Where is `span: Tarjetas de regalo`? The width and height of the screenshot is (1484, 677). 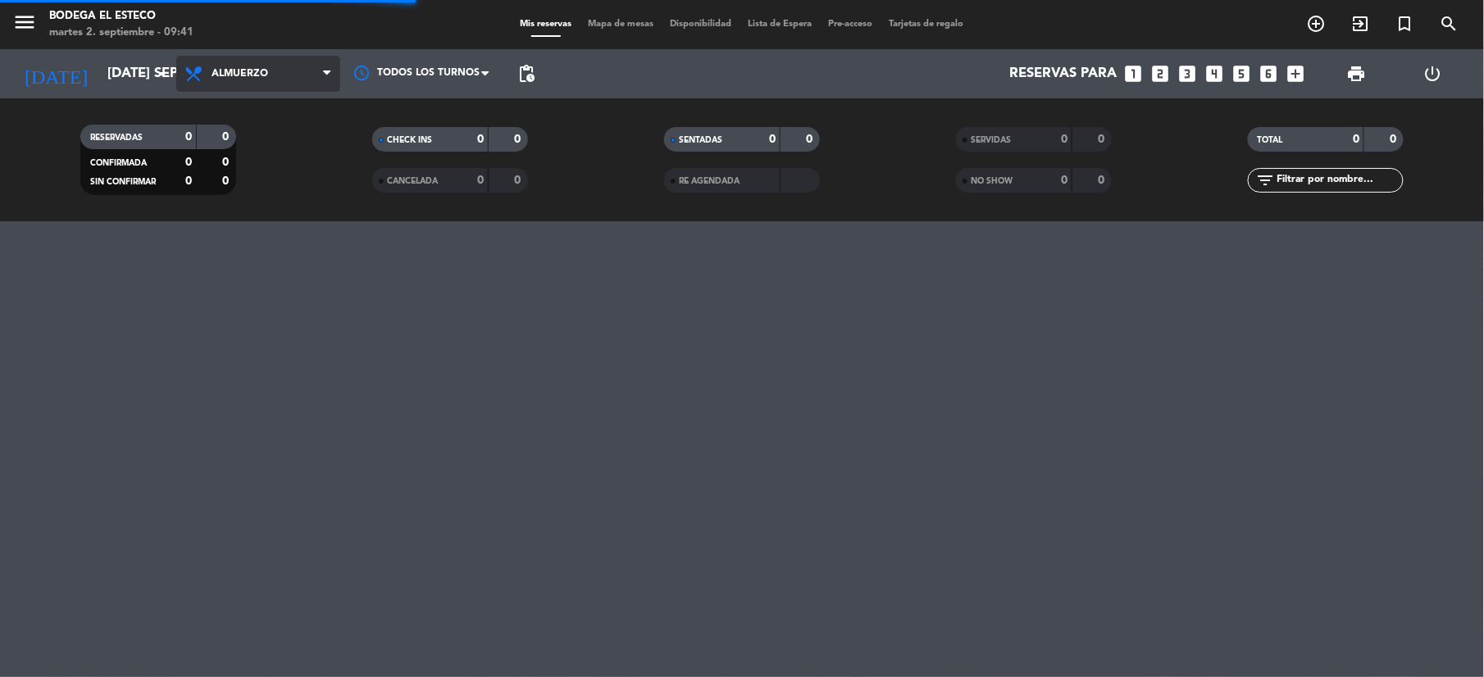 span: Tarjetas de regalo is located at coordinates (927, 24).